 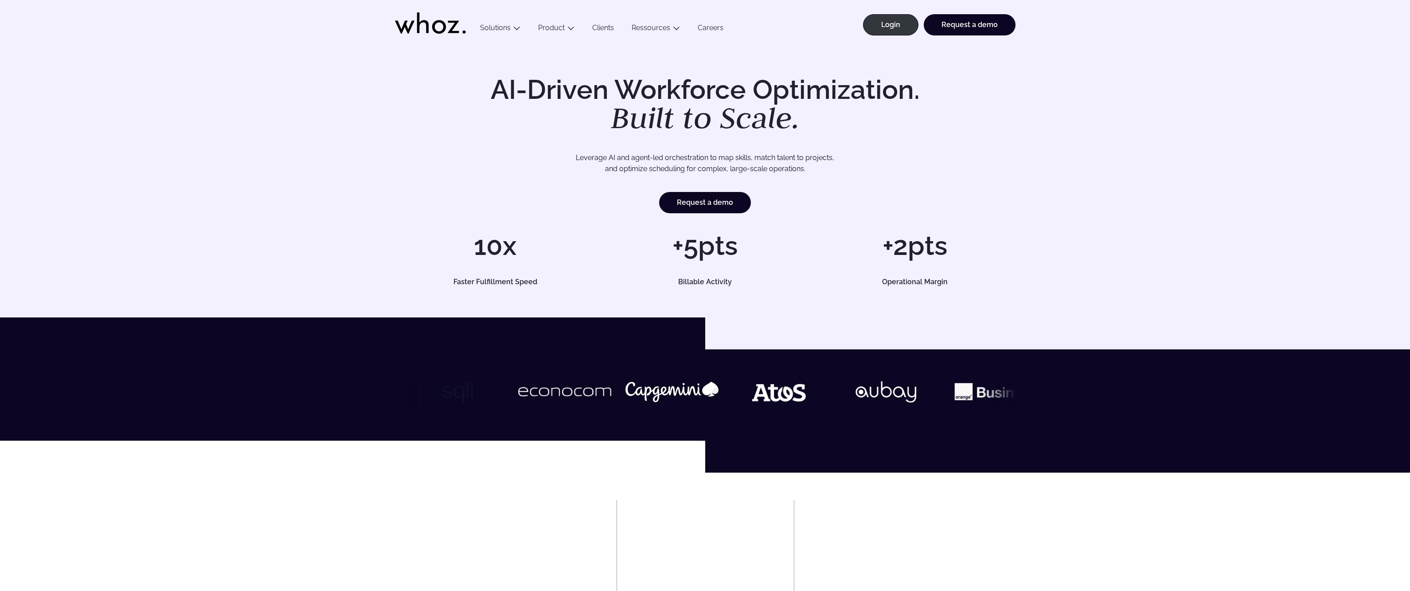 I want to click on a: Careers, so click(x=710, y=29).